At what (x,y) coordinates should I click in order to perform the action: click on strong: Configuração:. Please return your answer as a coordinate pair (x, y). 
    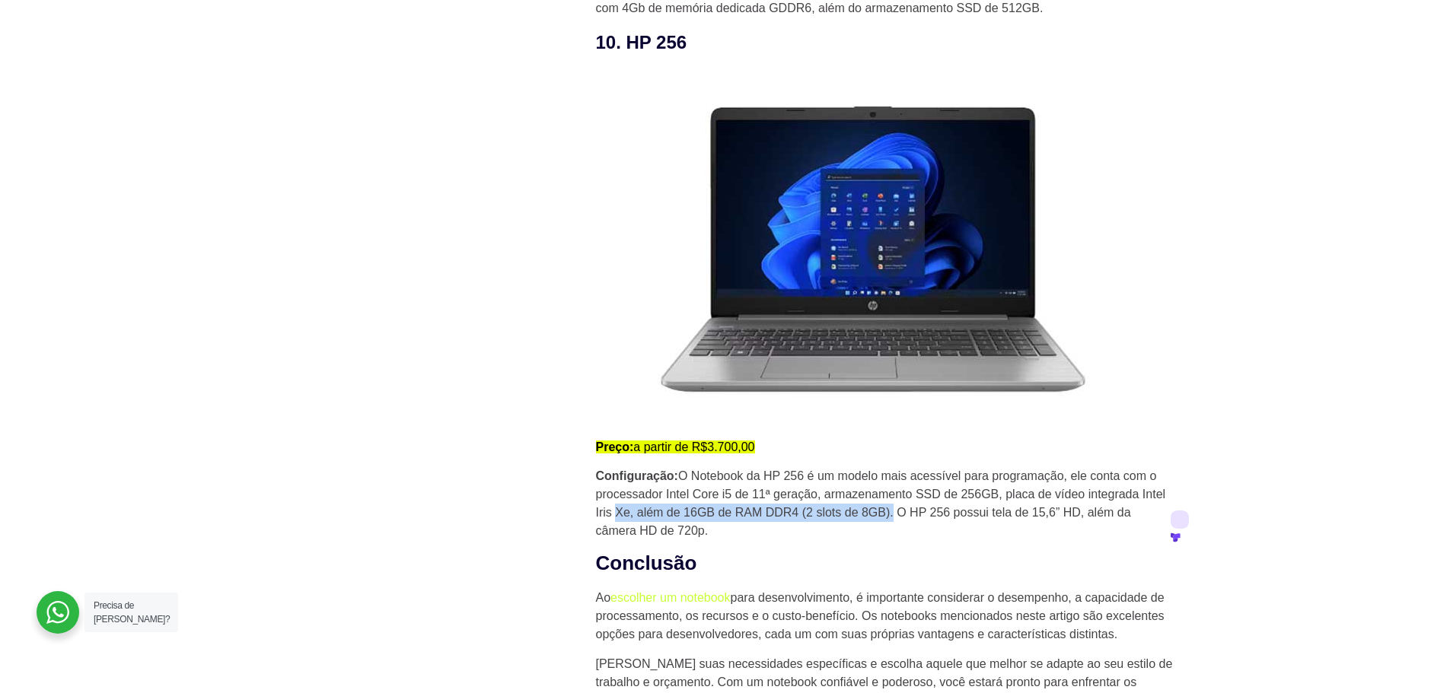
    Looking at the image, I should click on (637, 476).